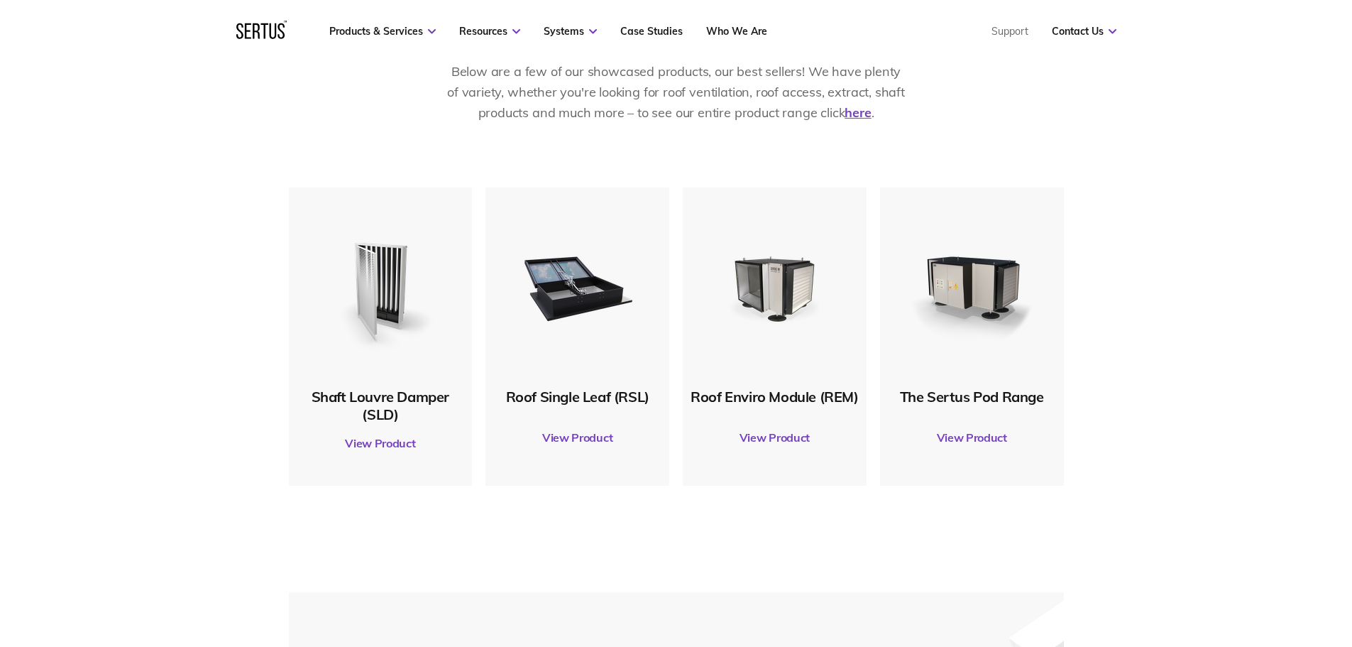  I want to click on div: The Sertus Pod Range, so click(972, 396).